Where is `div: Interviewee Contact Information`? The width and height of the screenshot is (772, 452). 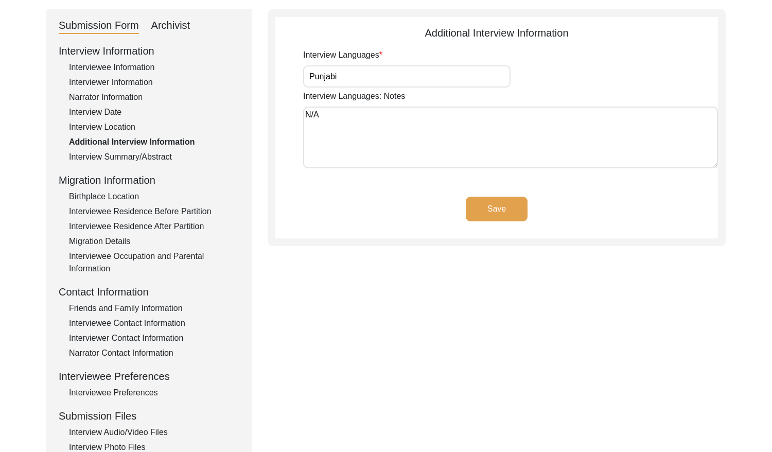
div: Interviewee Contact Information is located at coordinates (154, 323).